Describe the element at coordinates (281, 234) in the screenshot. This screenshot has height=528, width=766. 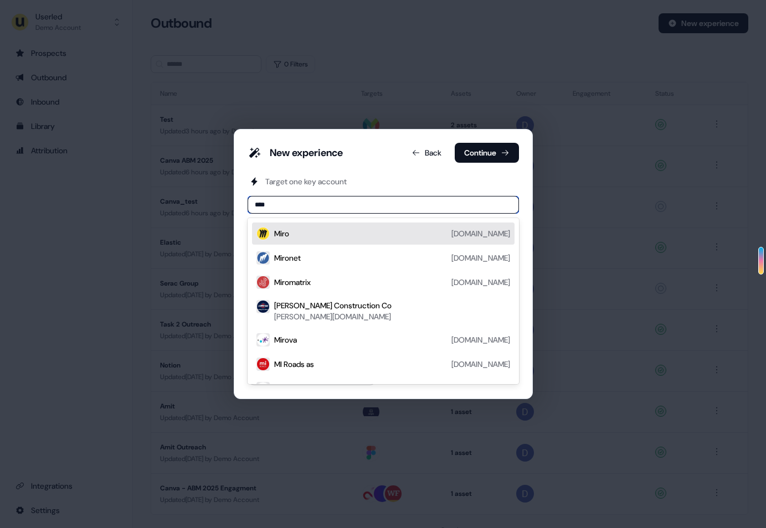
I see `div: Miro` at that location.